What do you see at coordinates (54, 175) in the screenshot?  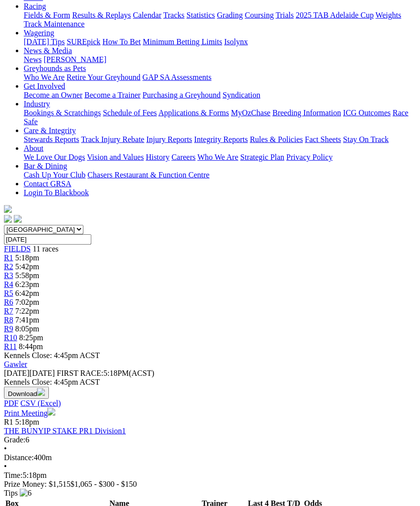 I see `a: Cash Up Your Club` at bounding box center [54, 175].